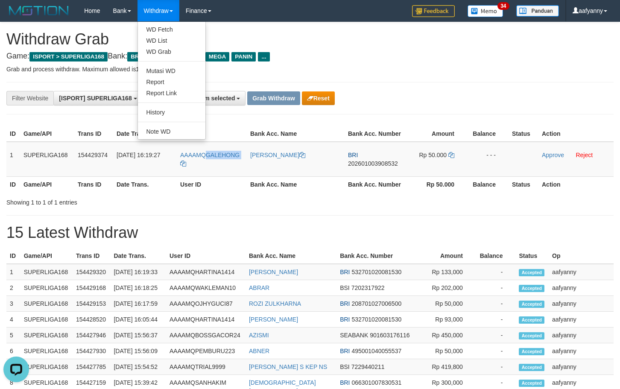 This screenshot has width=620, height=389. What do you see at coordinates (13, 351) in the screenshot?
I see `td: 6` at bounding box center [13, 351].